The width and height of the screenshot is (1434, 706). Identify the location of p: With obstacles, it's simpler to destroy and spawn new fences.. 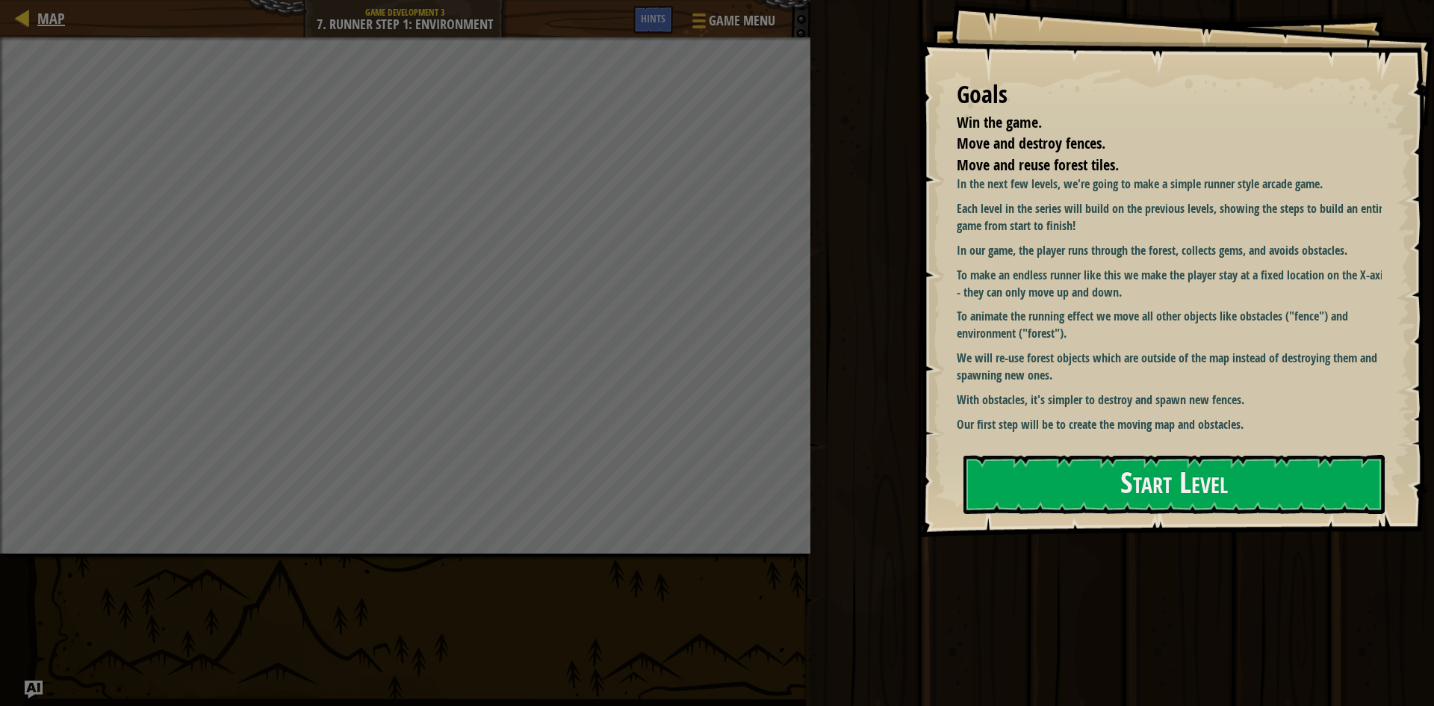
(1175, 399).